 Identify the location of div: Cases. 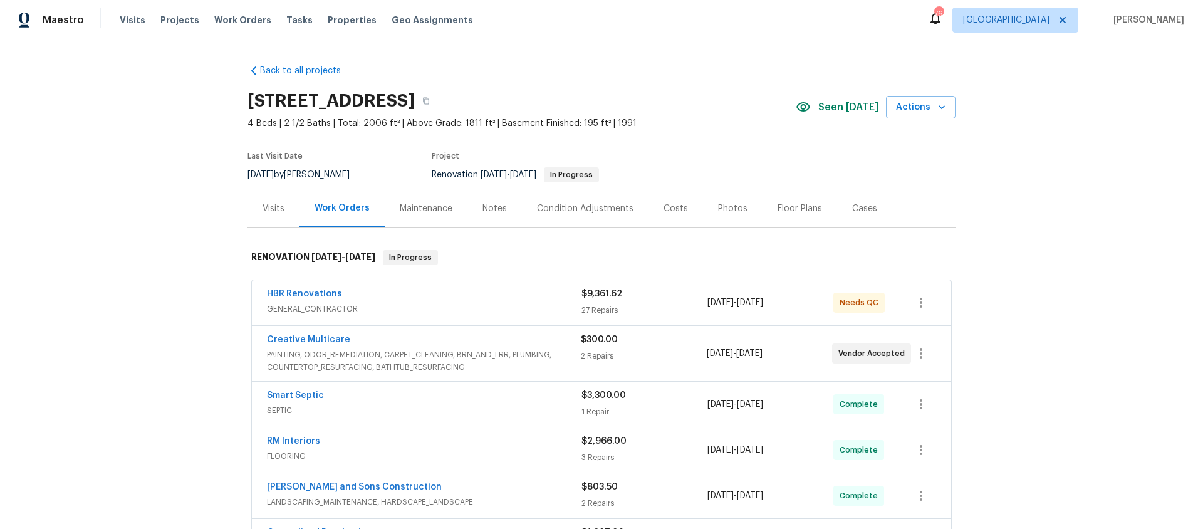
(865, 209).